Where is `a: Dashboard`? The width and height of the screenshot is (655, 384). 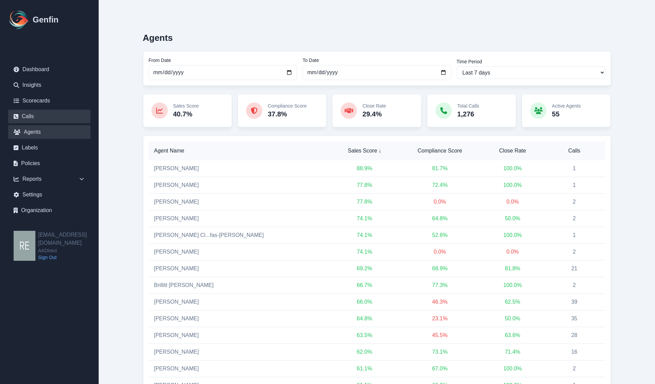 a: Dashboard is located at coordinates (49, 69).